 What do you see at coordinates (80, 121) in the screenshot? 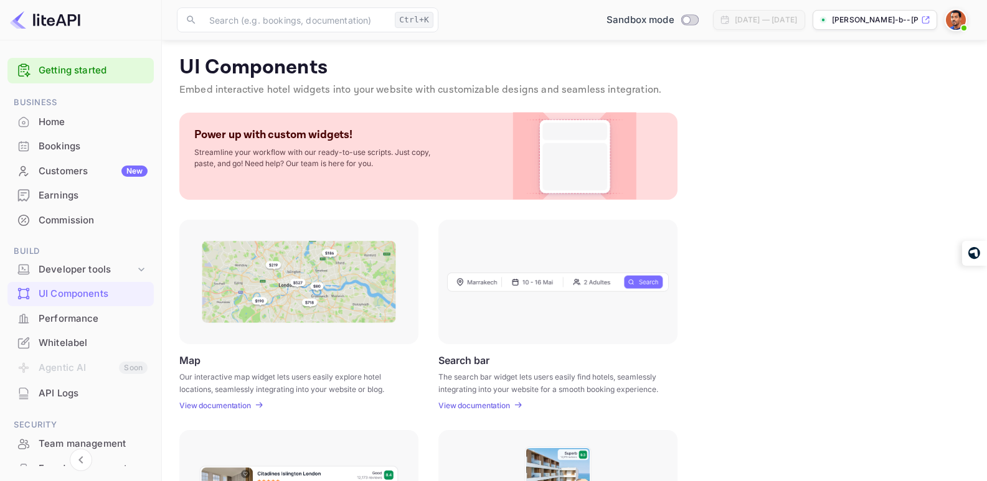
I see `a: Home` at bounding box center [80, 121].